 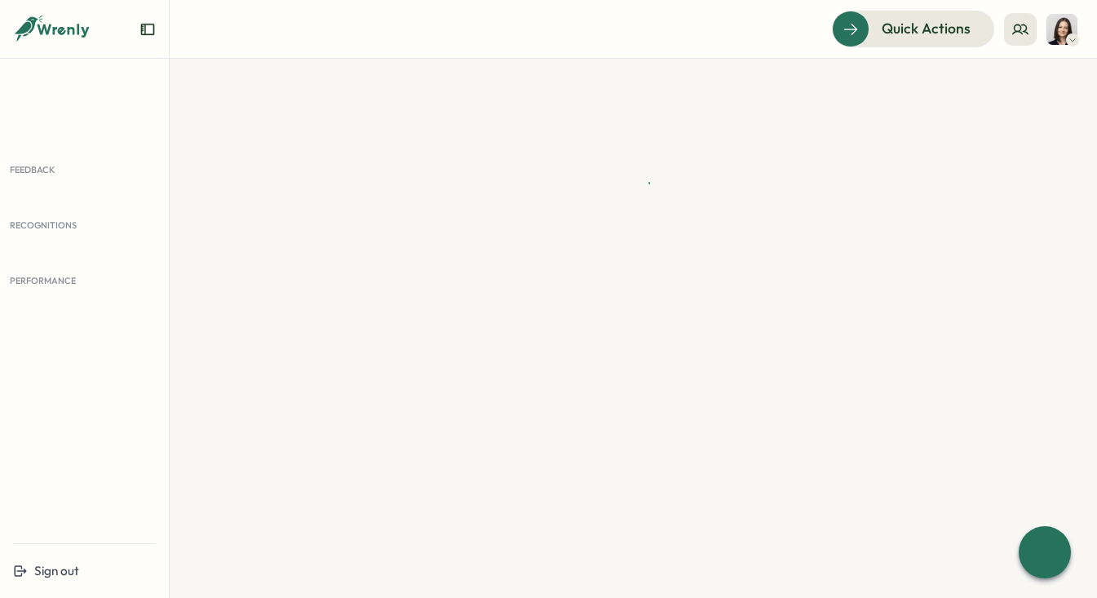 What do you see at coordinates (913, 29) in the screenshot?
I see `button: Quick Actions` at bounding box center [913, 29].